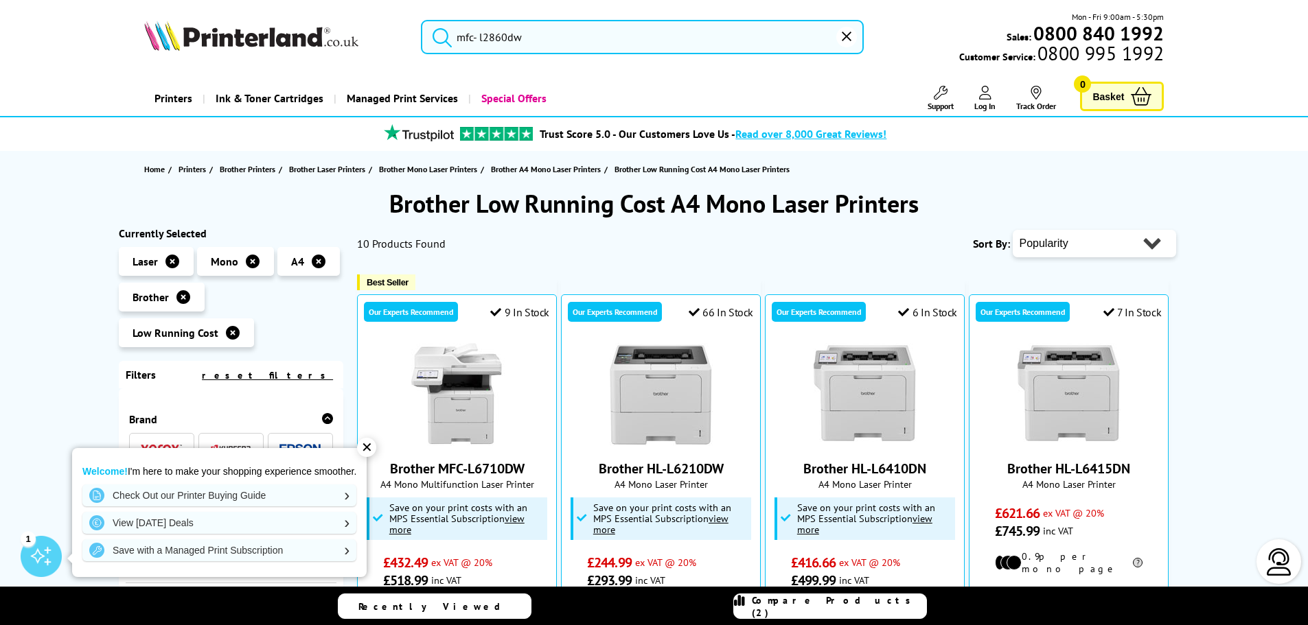  I want to click on span: Mon - Fri 9:00am - 5:30pm, so click(1118, 16).